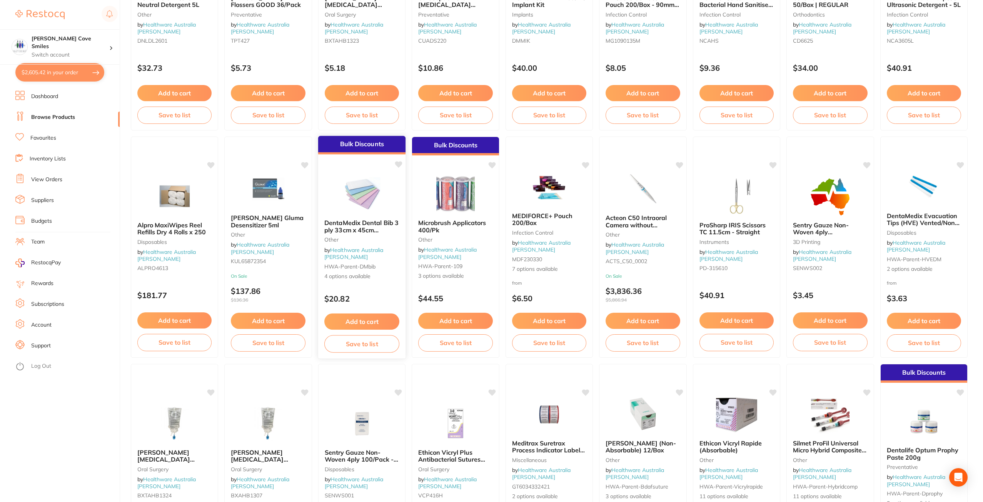 The image size is (983, 502). What do you see at coordinates (362, 240) in the screenshot?
I see `small: other` at bounding box center [362, 240].